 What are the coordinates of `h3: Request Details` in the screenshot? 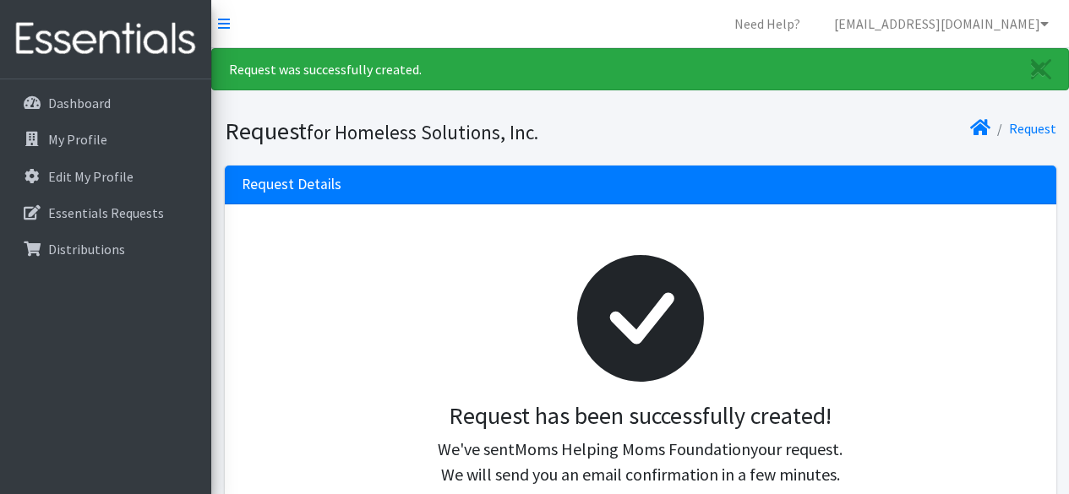 It's located at (292, 184).